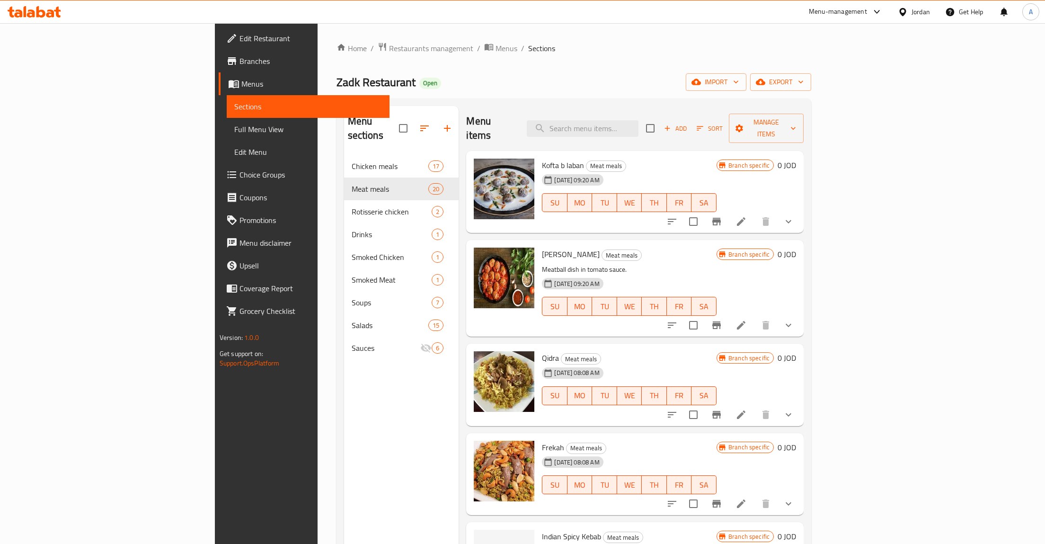  I want to click on span: Choice Groups, so click(310, 175).